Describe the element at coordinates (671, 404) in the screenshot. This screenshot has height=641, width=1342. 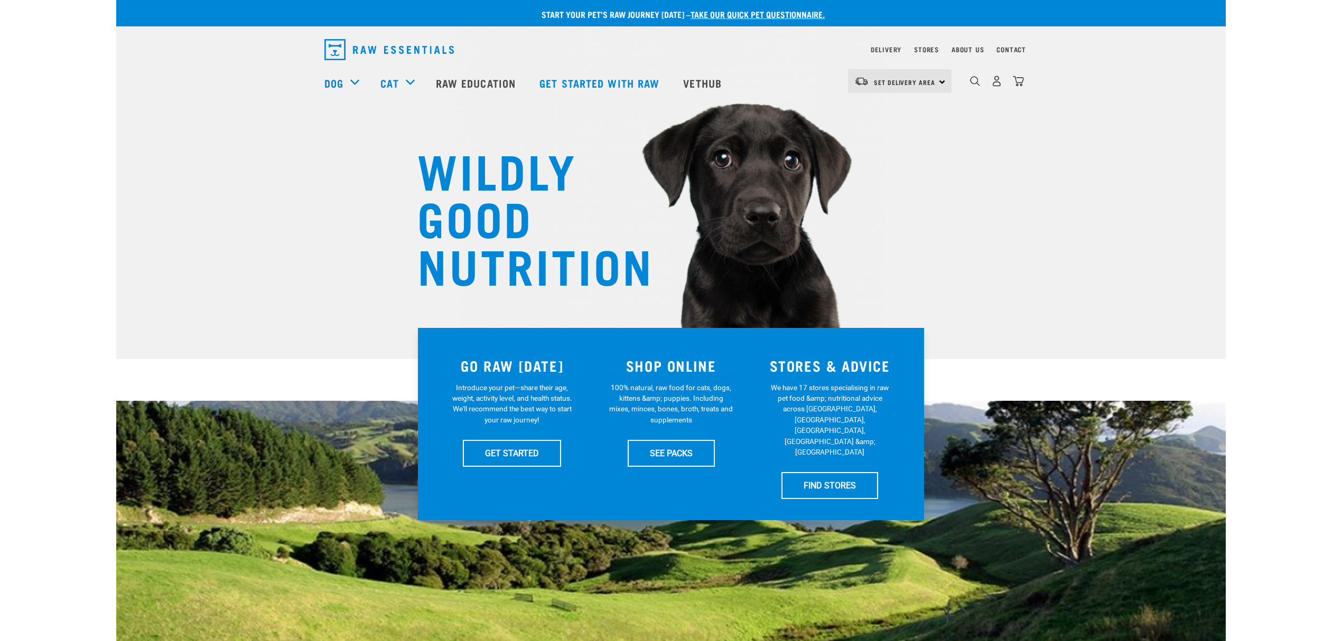
I see `p: 100% natural, raw food for cats, dogs, kittens &amp; puppies. Including mixes, minces, bones, bro...` at that location.